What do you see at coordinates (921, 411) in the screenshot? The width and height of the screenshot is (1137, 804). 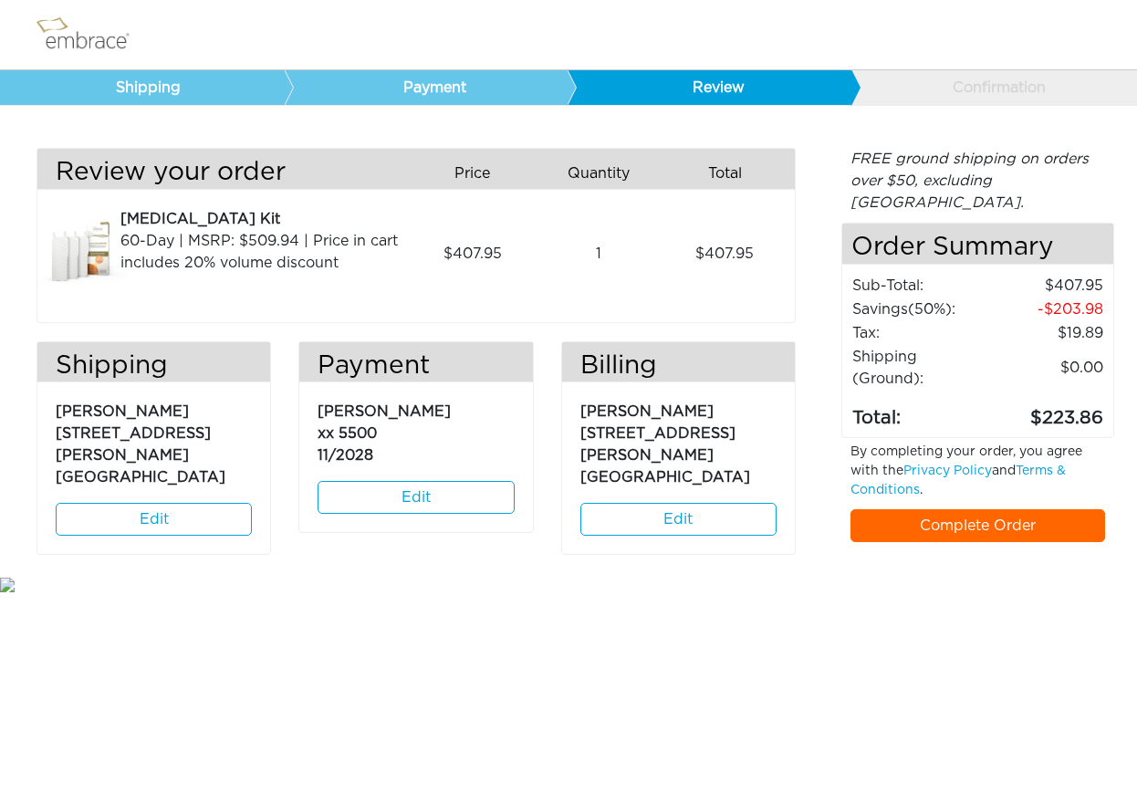 I see `td: Total:` at bounding box center [921, 411].